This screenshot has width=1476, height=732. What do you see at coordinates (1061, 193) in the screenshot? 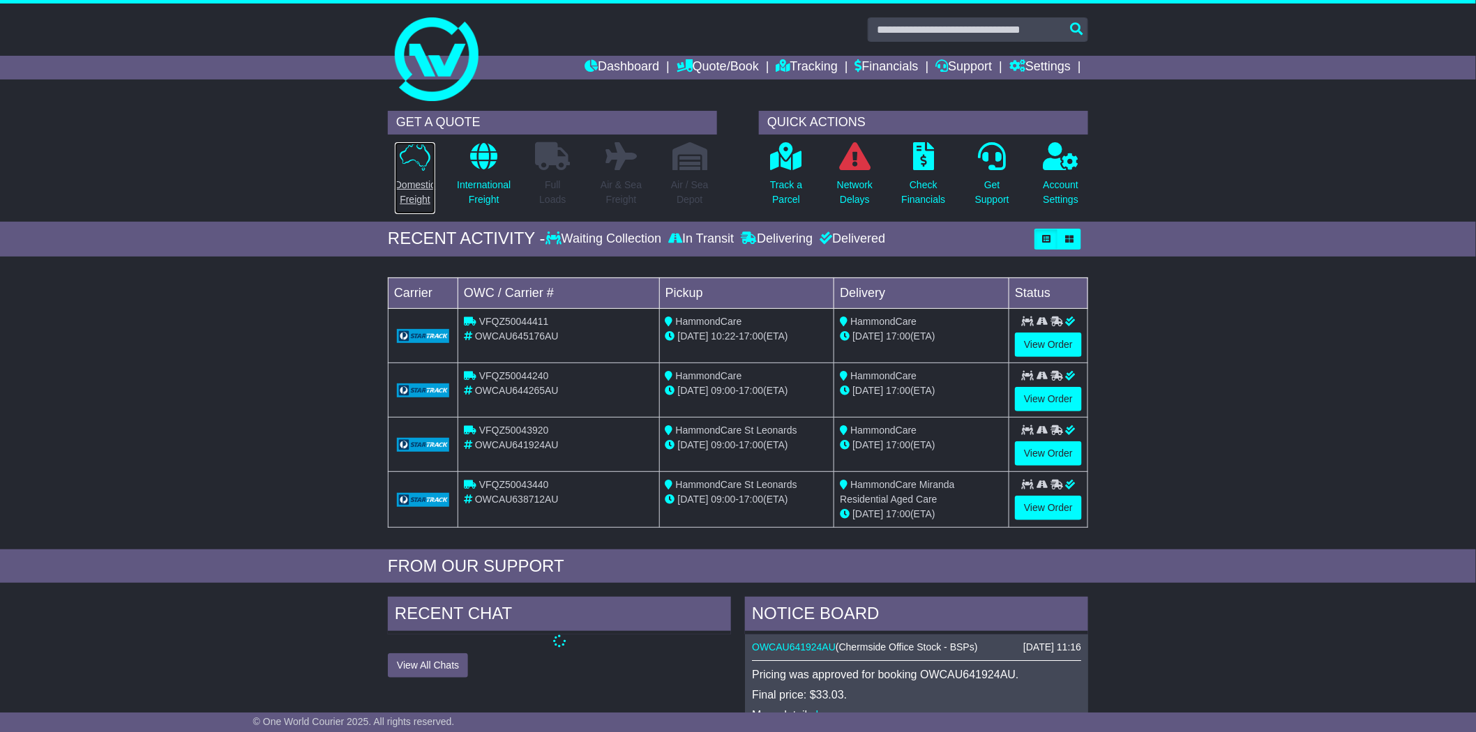
I see `p: Account Settings` at bounding box center [1061, 193].